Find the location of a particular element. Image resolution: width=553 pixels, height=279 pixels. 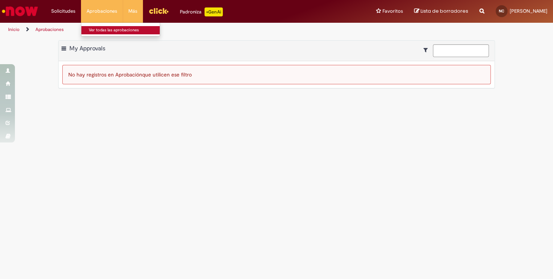

a: Ver todas las aprobaciones is located at coordinates (122, 30).